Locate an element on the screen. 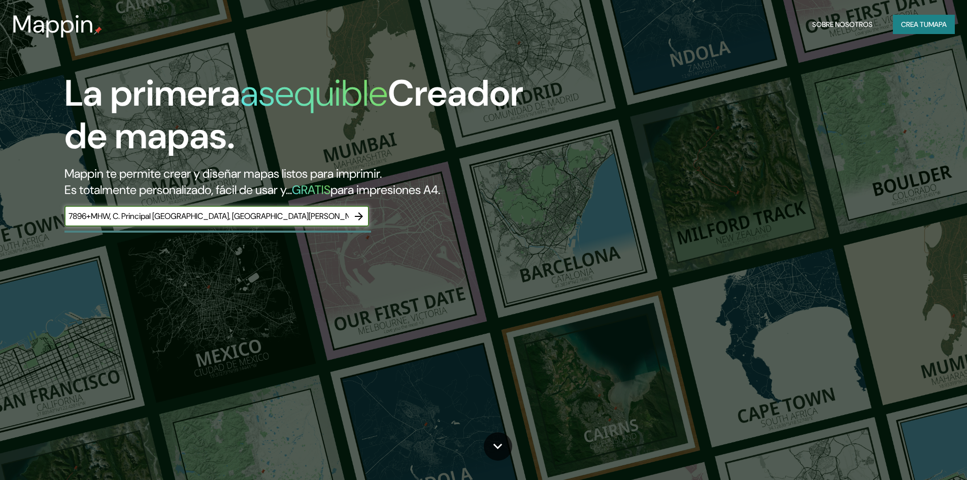 The height and width of the screenshot is (480, 967). font: Creador de mapas. is located at coordinates (294, 114).